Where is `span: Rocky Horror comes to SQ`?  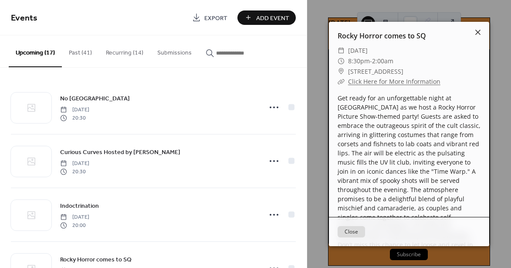 span: Rocky Horror comes to SQ is located at coordinates (96, 259).